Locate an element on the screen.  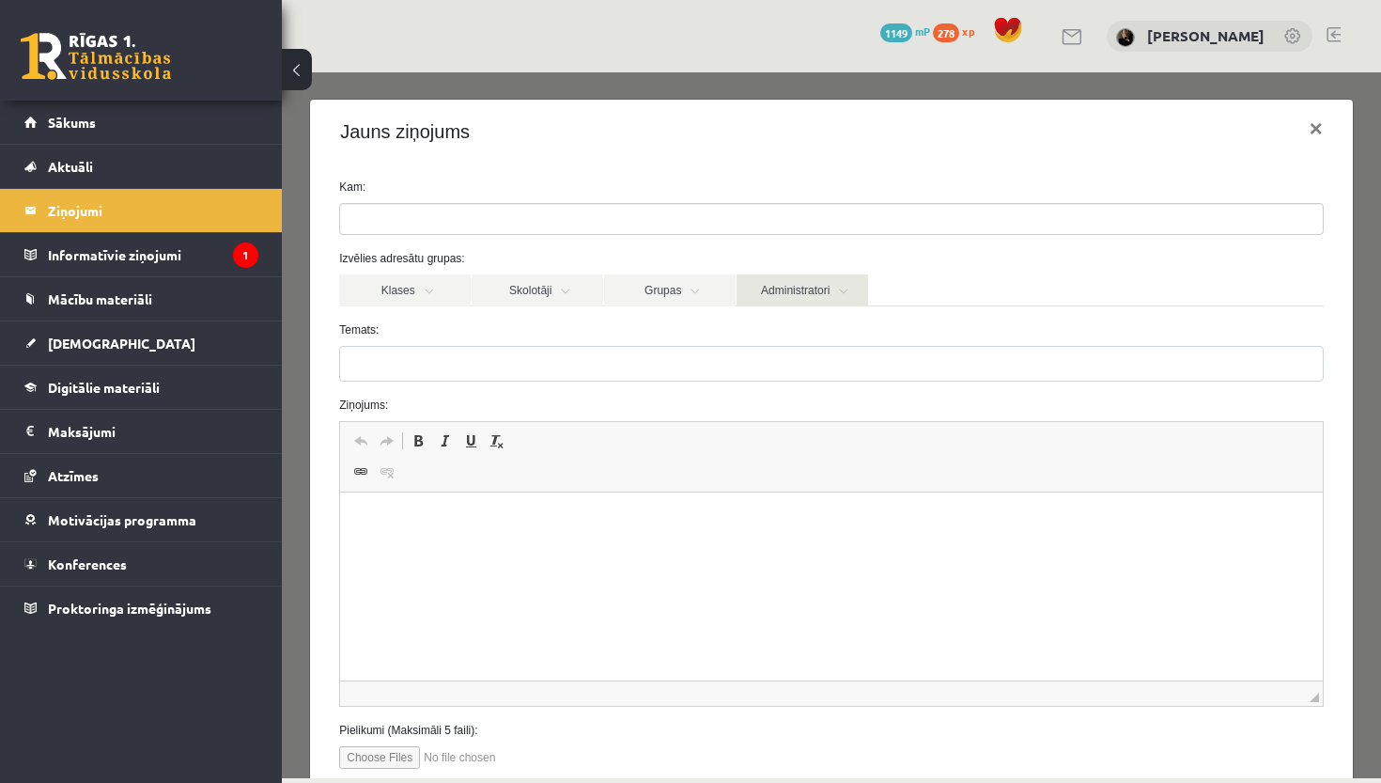
legend: Ziņojumi is located at coordinates (153, 210).